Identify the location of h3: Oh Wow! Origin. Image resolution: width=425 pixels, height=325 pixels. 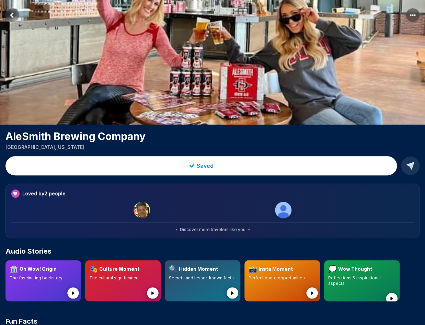
(38, 269).